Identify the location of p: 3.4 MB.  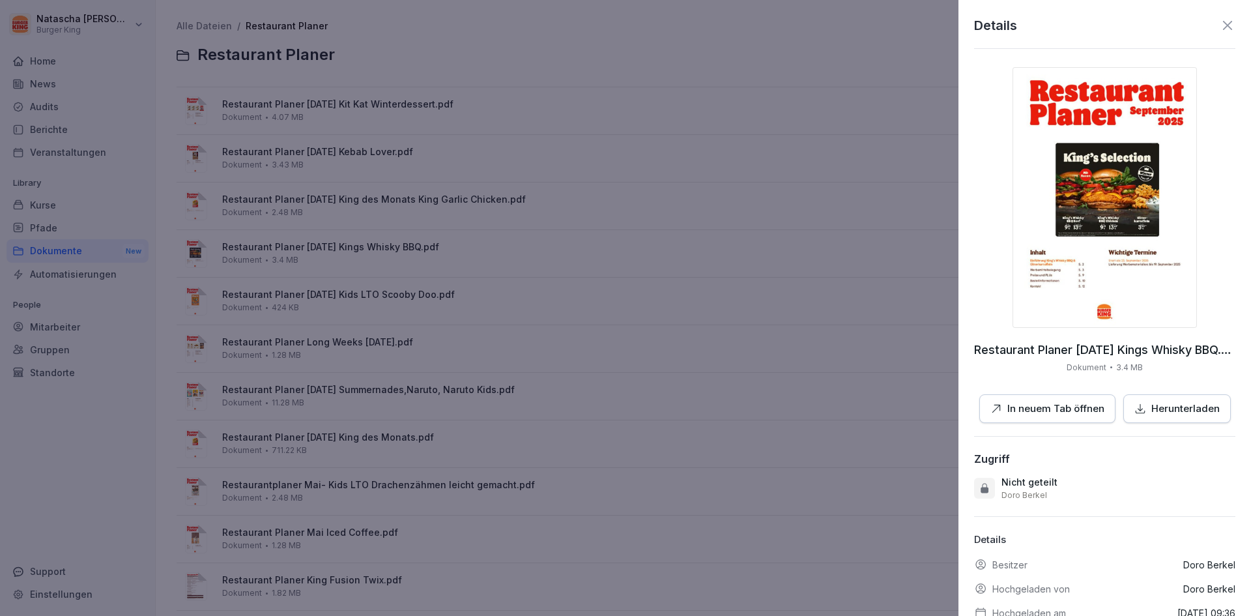
(1129, 368).